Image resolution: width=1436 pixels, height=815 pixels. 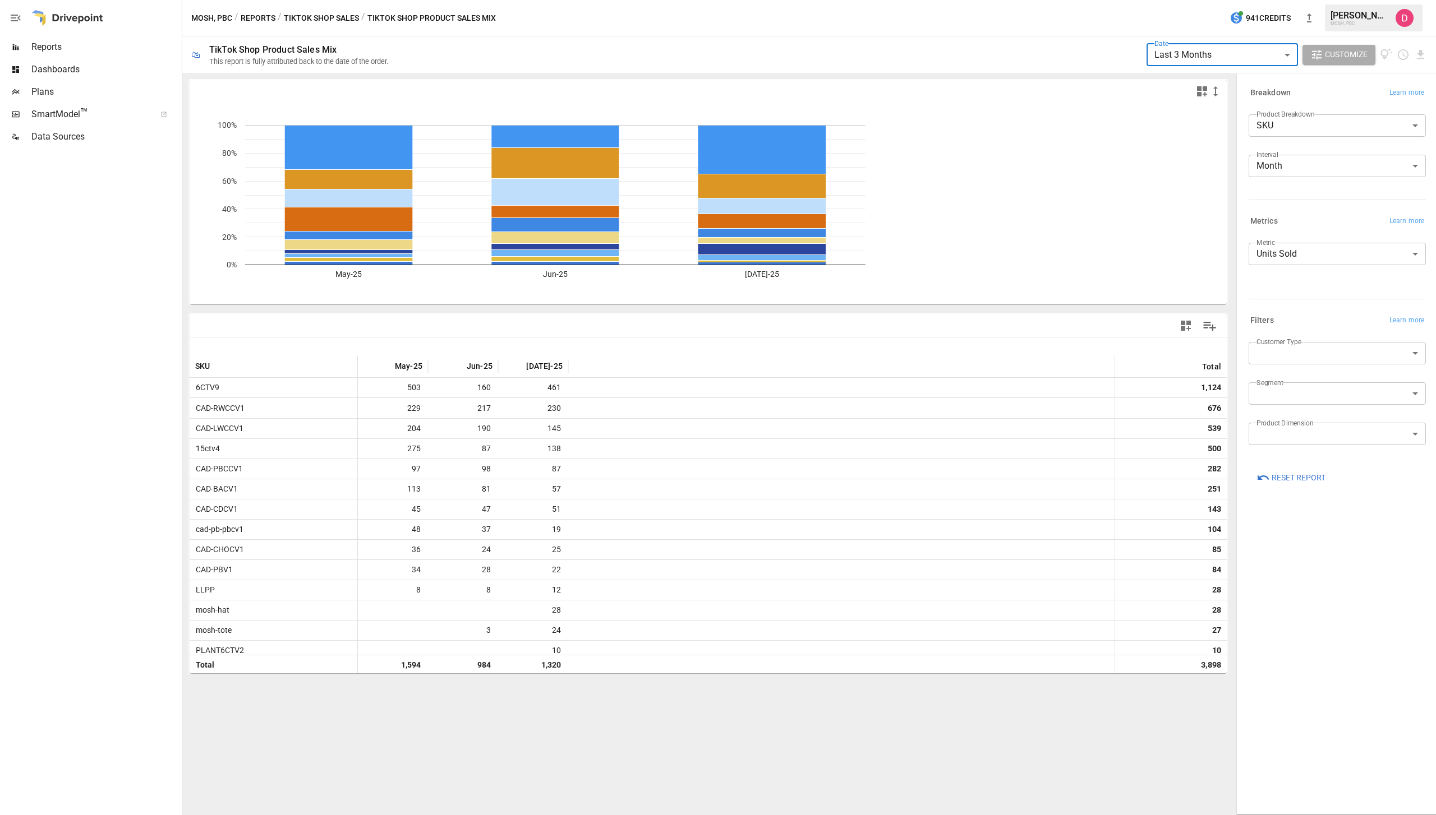 I want to click on text: 100%, so click(x=227, y=125).